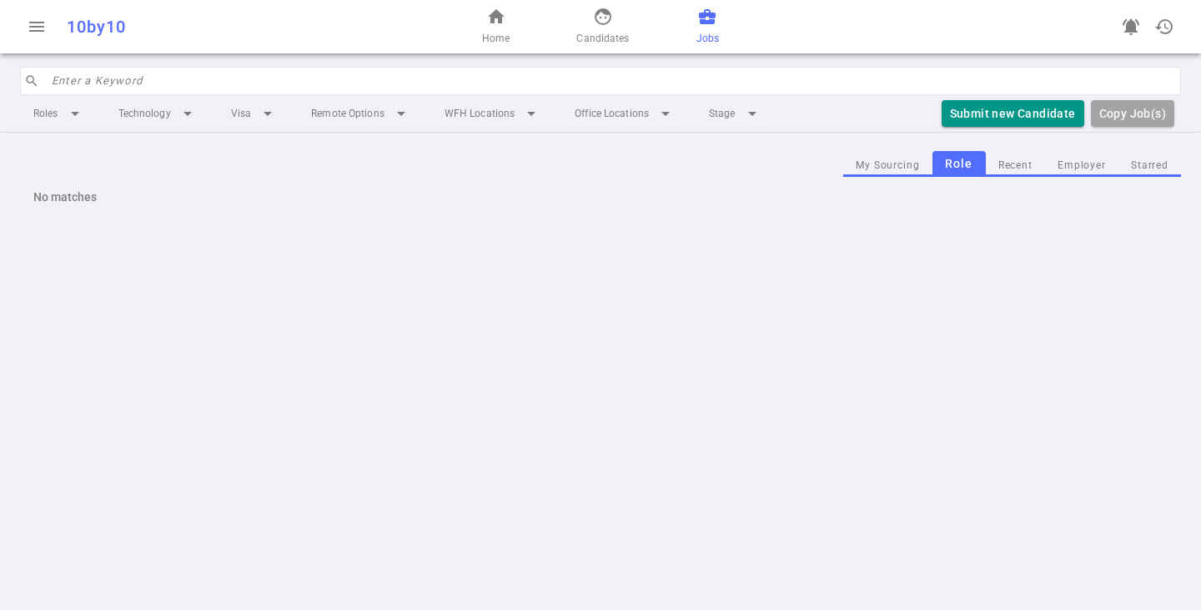 The width and height of the screenshot is (1201, 610). I want to click on button: My Sourcing, so click(887, 165).